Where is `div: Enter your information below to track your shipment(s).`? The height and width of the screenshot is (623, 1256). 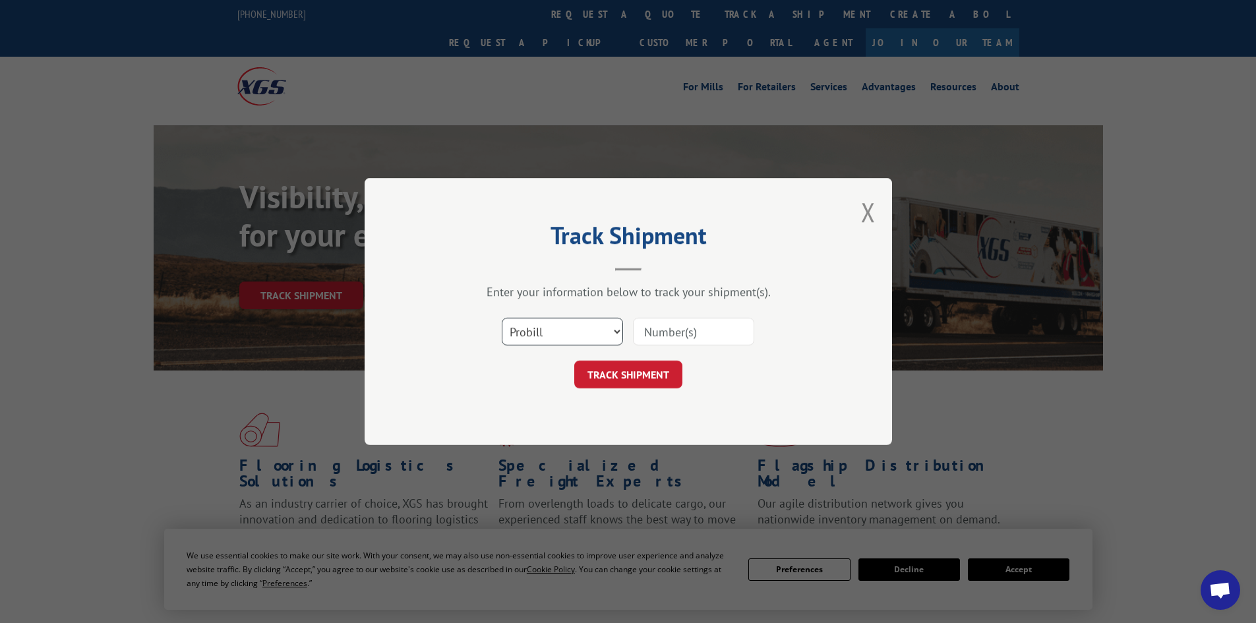
div: Enter your information below to track your shipment(s). is located at coordinates (628, 291).